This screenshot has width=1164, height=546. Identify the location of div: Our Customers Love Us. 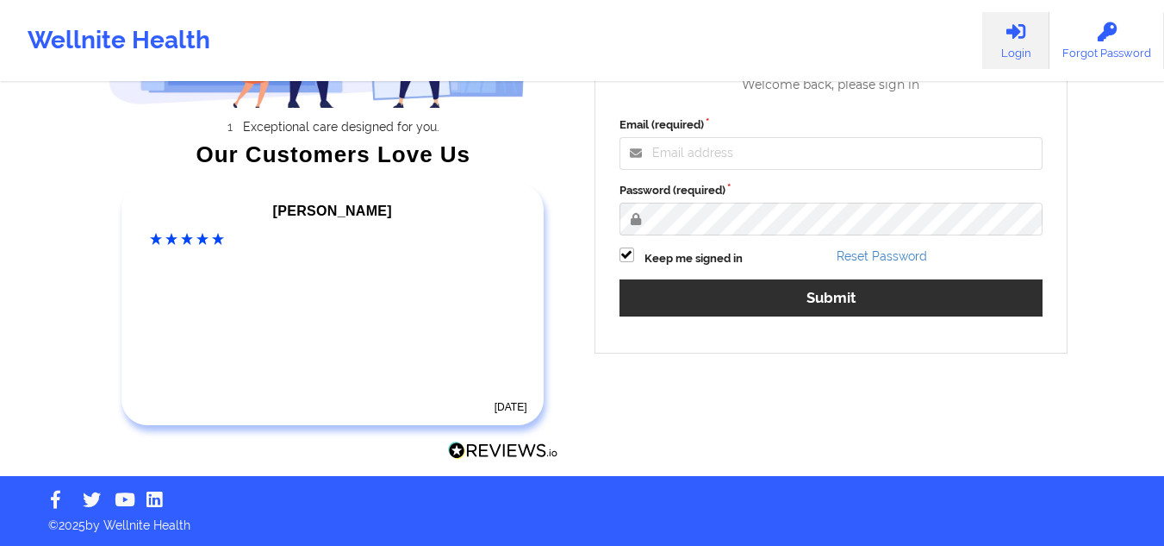
(334, 154).